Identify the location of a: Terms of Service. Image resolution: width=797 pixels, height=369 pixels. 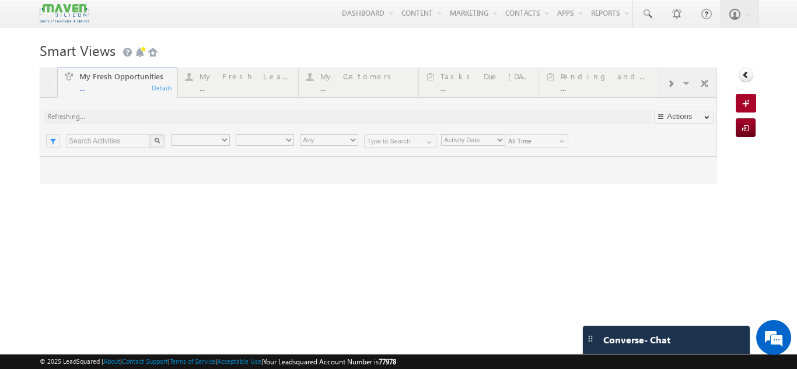
(193, 361).